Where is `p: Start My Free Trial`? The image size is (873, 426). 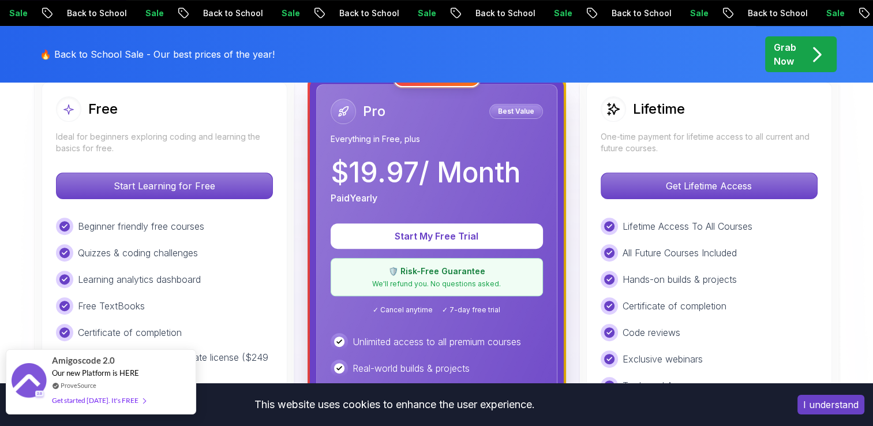
p: Start My Free Trial is located at coordinates (437, 236).